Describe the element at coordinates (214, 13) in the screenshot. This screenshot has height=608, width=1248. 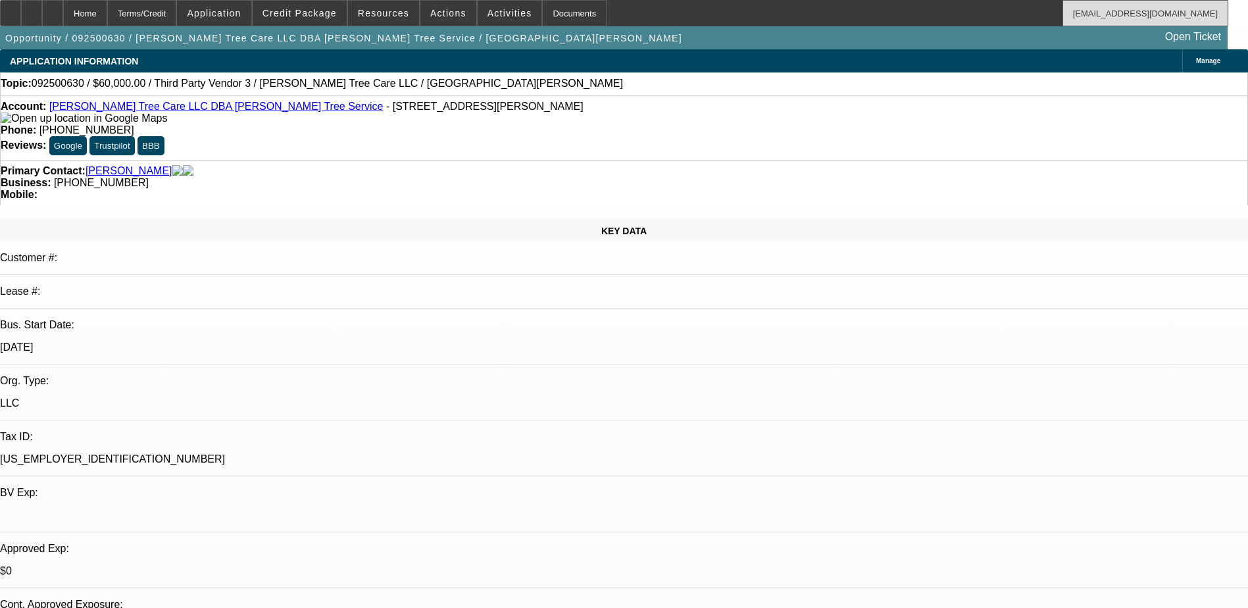
I see `span: Application` at that location.